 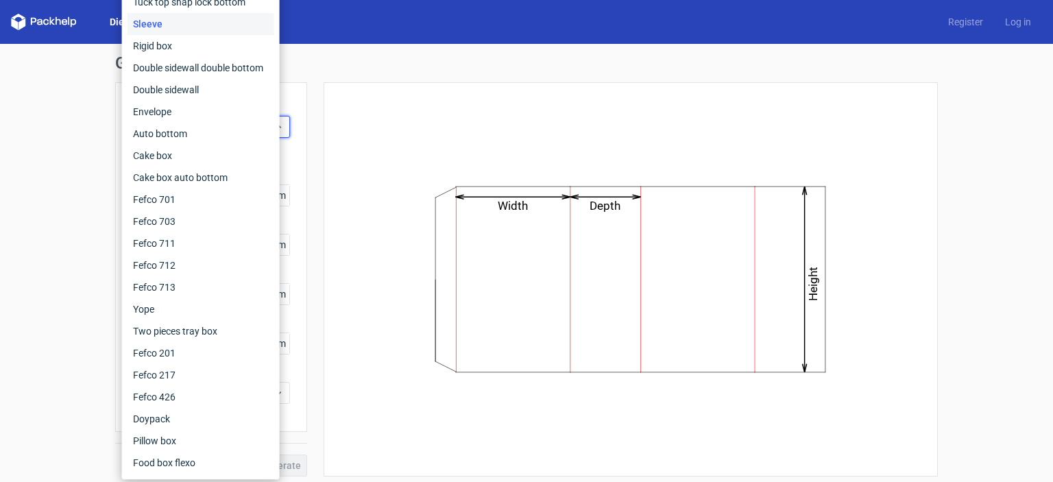 I want to click on div: Two pieces tray box, so click(x=201, y=331).